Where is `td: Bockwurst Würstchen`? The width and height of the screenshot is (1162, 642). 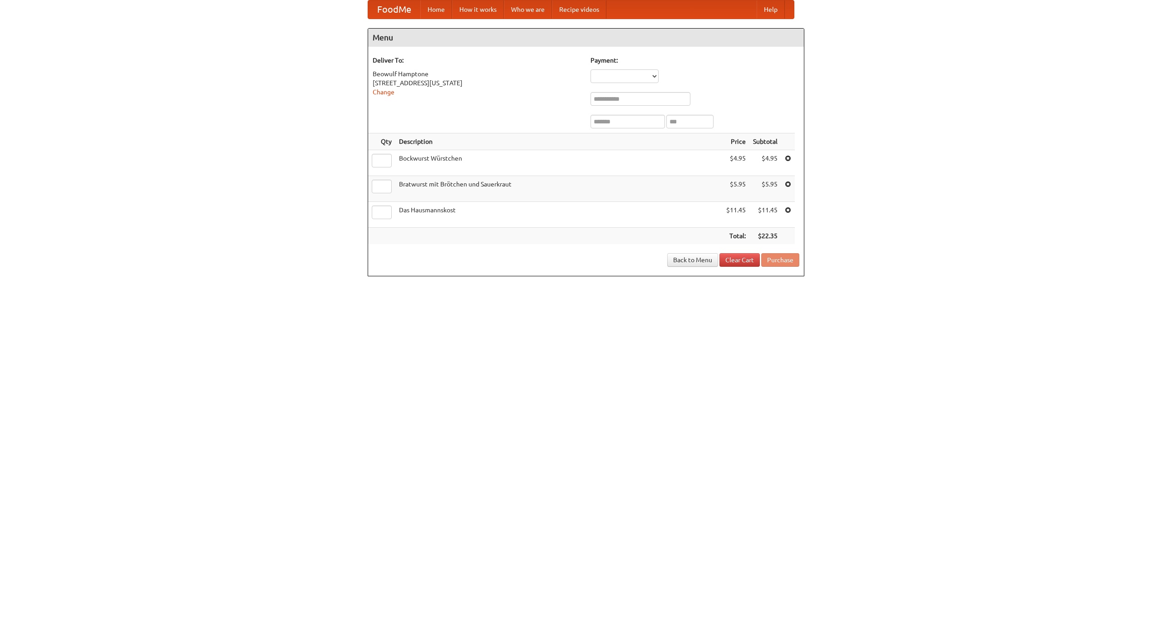 td: Bockwurst Würstchen is located at coordinates (559, 163).